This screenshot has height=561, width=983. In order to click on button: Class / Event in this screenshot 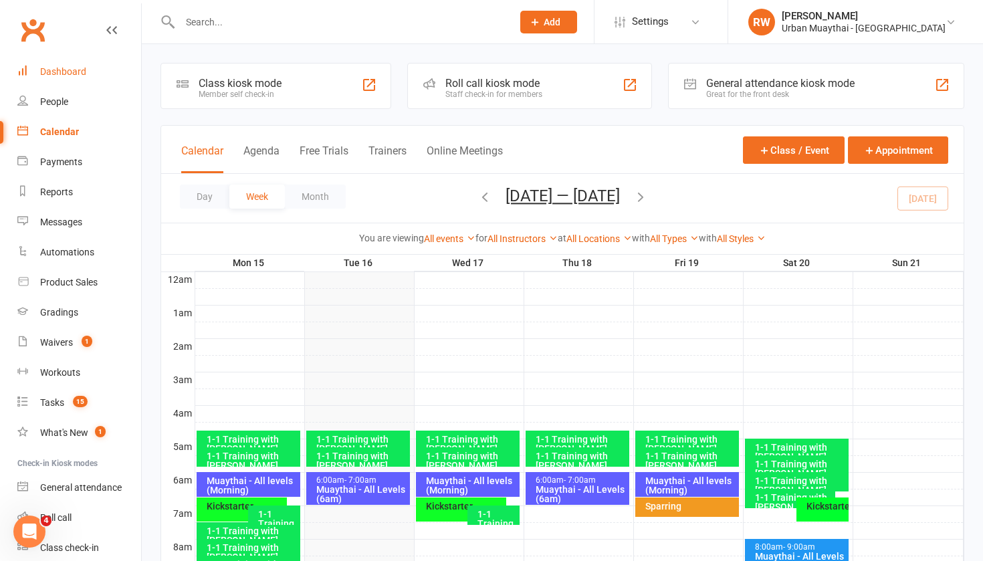, I will do `click(793, 150)`.